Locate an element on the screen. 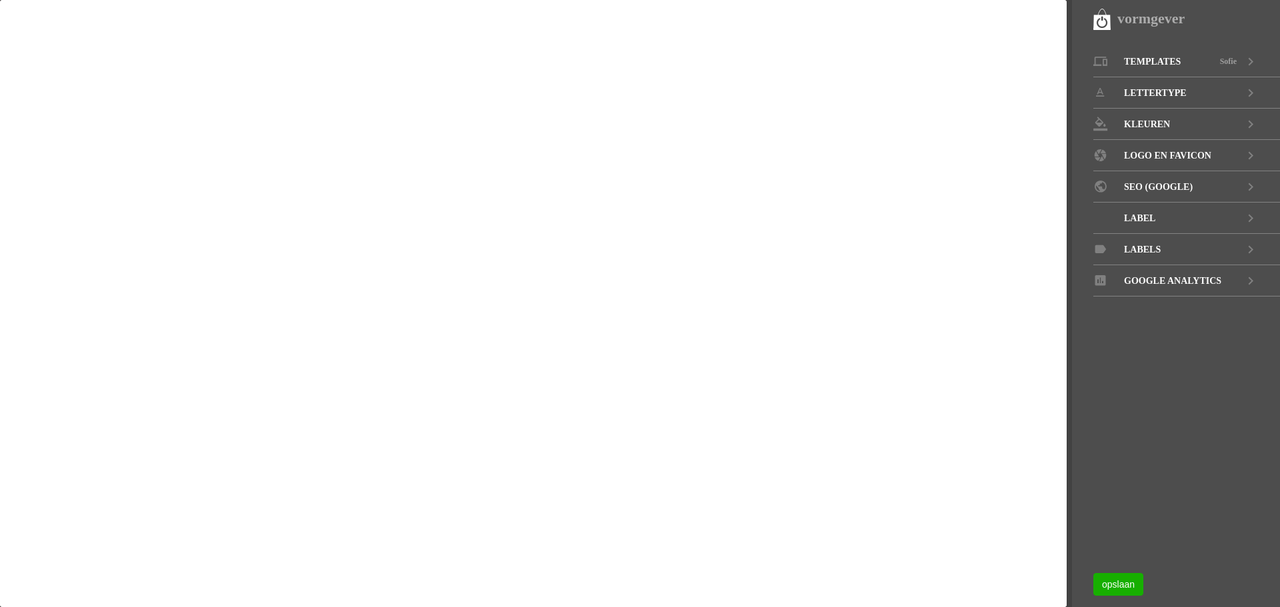 This screenshot has height=607, width=1280. span: Sofie is located at coordinates (1228, 61).